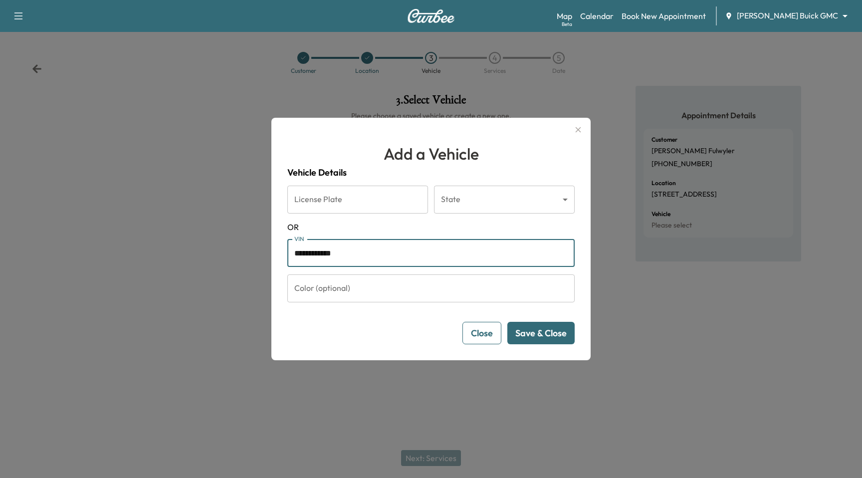 The image size is (862, 478). I want to click on button: Save & Close, so click(541, 333).